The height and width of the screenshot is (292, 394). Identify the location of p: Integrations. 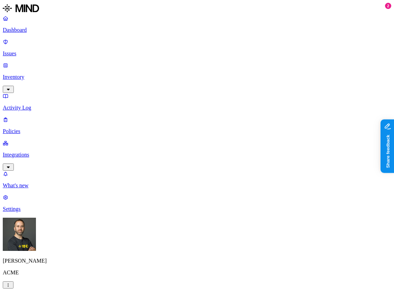
(197, 155).